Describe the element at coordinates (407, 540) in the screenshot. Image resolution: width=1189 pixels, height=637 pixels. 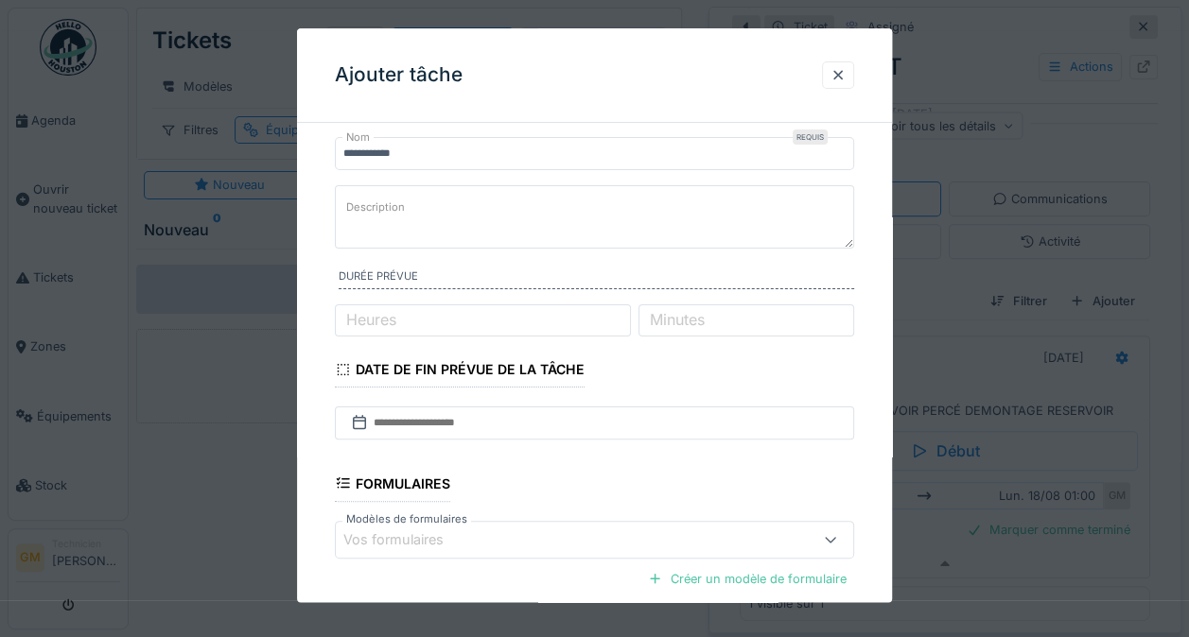
I see `div: Vos formulaires` at that location.